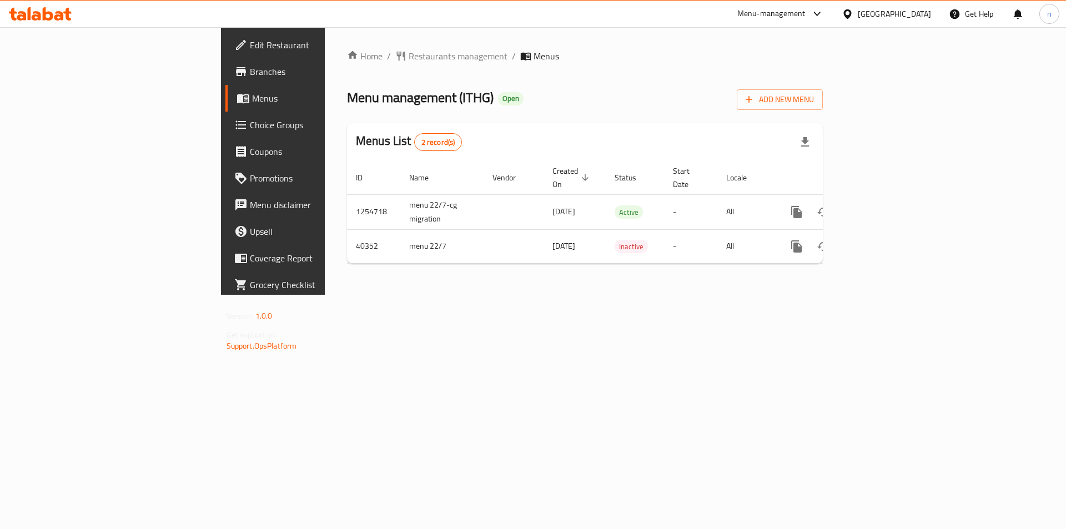 The image size is (1066, 529). What do you see at coordinates (366, 178) in the screenshot?
I see `span: ID` at bounding box center [366, 178].